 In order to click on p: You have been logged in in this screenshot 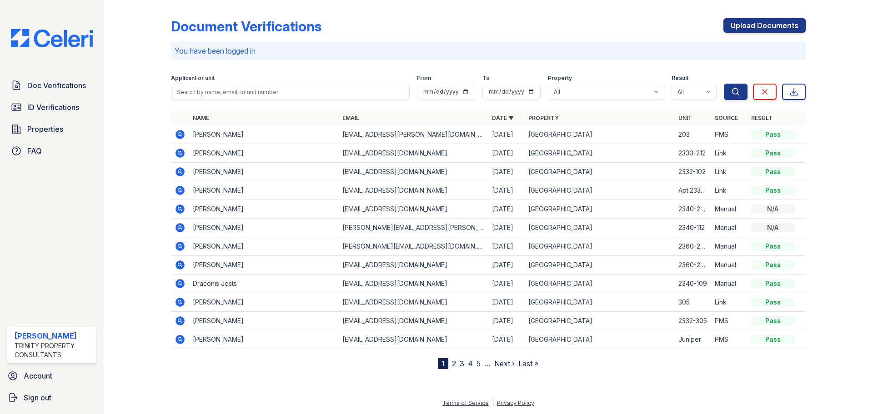, I will do `click(489, 51)`.